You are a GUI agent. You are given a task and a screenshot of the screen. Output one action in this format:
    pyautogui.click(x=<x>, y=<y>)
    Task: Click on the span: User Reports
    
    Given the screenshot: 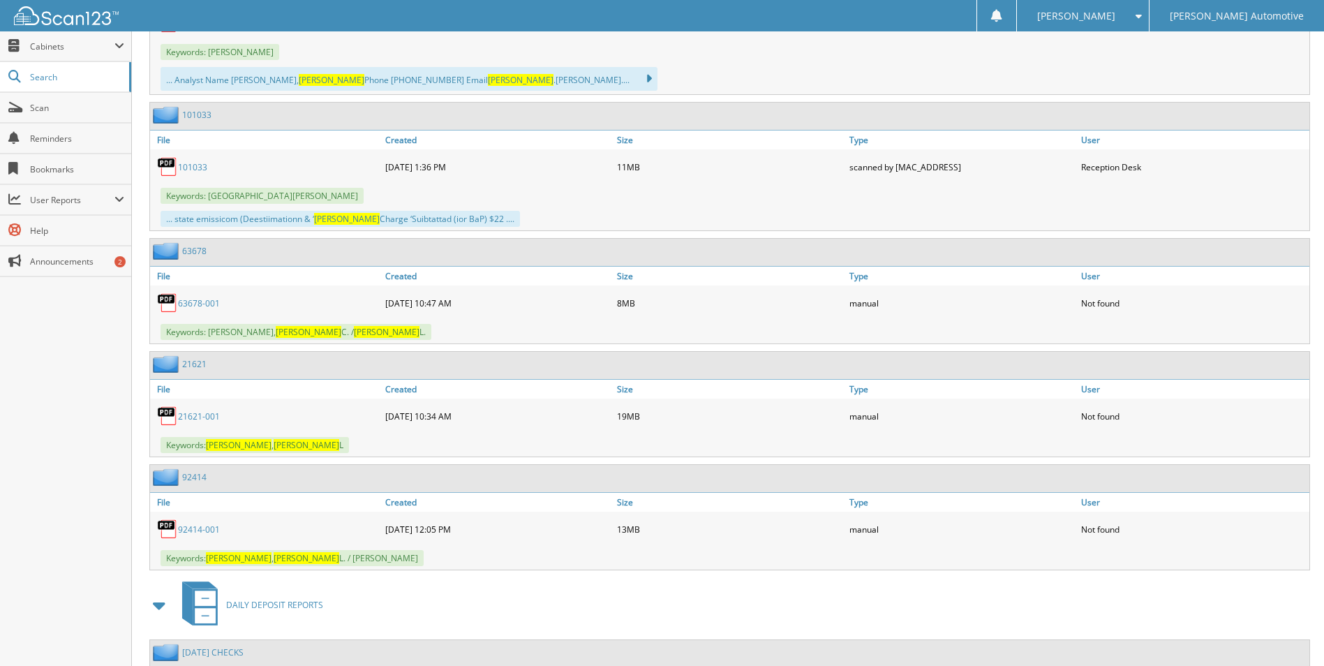 What is the action you would take?
    pyautogui.click(x=72, y=200)
    